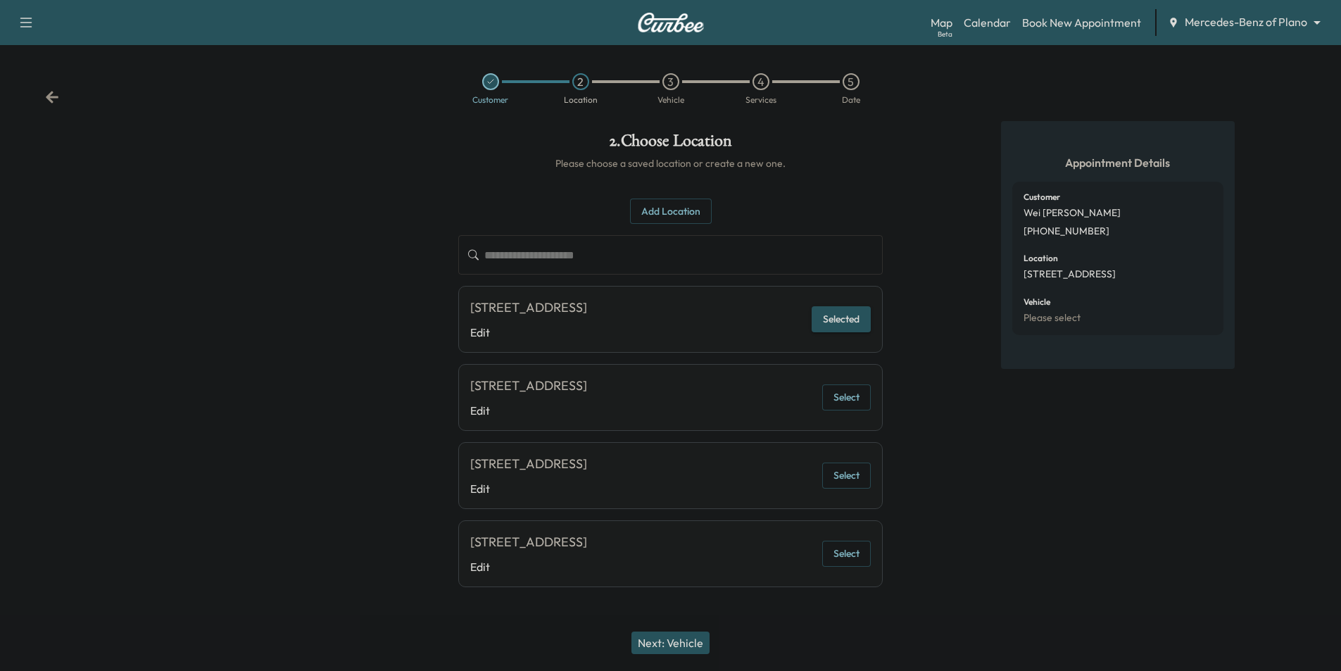 The image size is (1341, 671). What do you see at coordinates (761, 82) in the screenshot?
I see `div: 4` at bounding box center [761, 82].